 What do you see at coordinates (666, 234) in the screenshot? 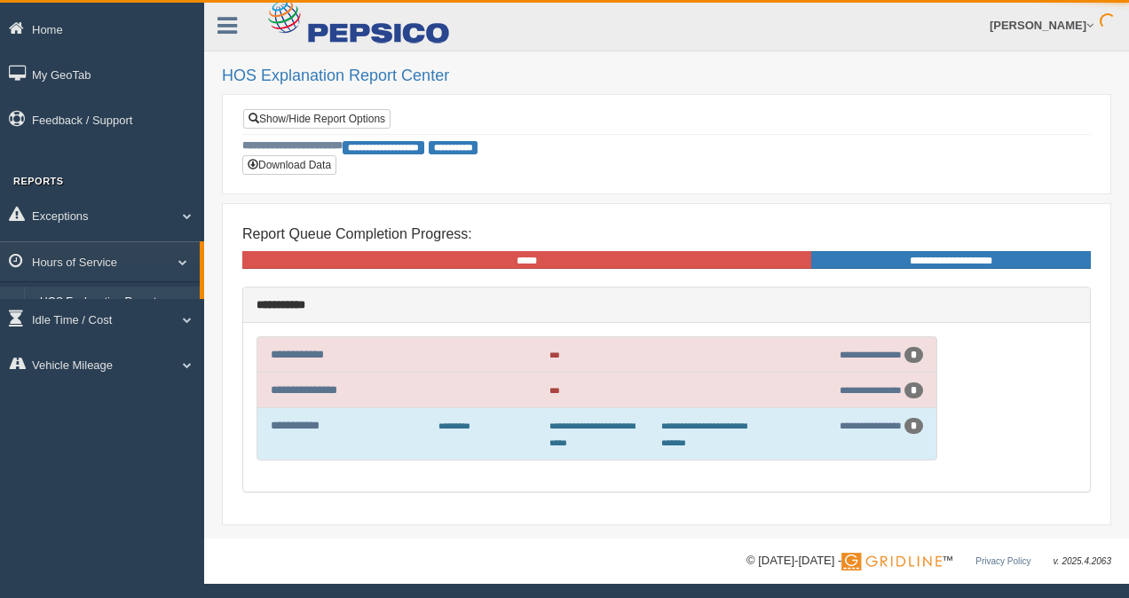
I see `h4: Report Queue Completion Progress:` at bounding box center [666, 234].